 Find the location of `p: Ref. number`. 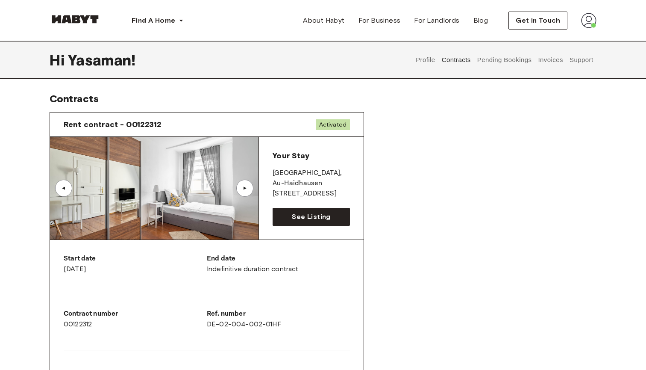

p: Ref. number is located at coordinates (278, 314).